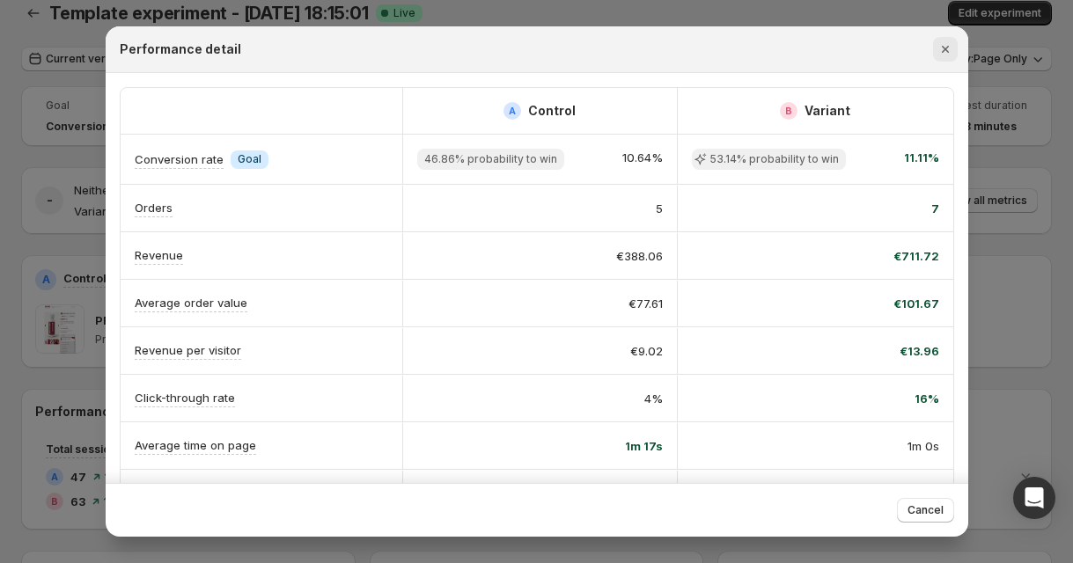 Image resolution: width=1073 pixels, height=563 pixels. What do you see at coordinates (945, 49) in the screenshot?
I see `button: Close` at bounding box center [945, 49].